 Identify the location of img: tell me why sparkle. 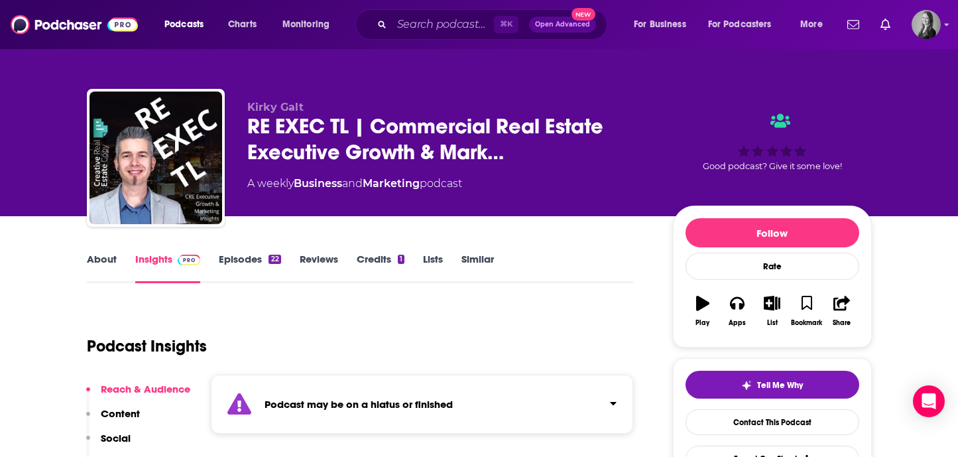
(747, 385).